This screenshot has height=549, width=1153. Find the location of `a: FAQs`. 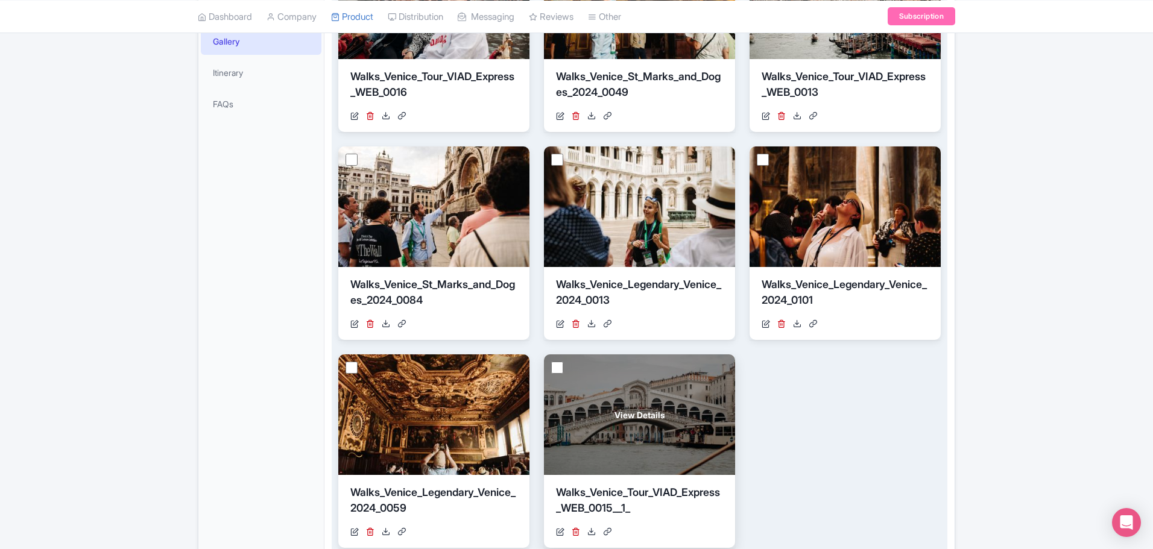

a: FAQs is located at coordinates (261, 104).